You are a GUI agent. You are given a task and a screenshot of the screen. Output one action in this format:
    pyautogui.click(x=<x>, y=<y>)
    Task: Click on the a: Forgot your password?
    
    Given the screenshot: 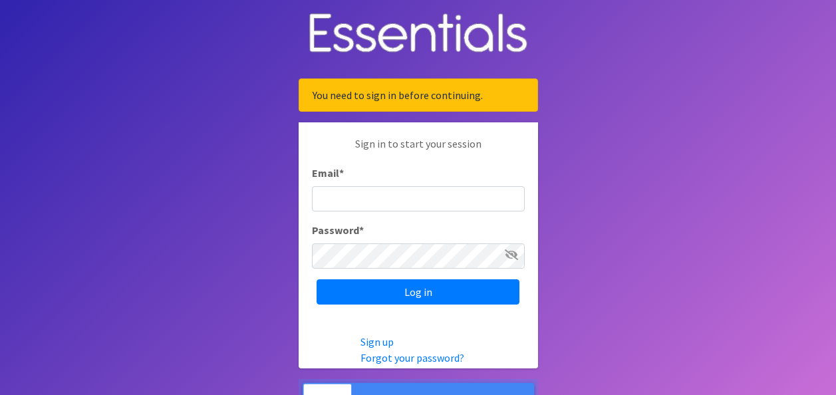 What is the action you would take?
    pyautogui.click(x=412, y=358)
    